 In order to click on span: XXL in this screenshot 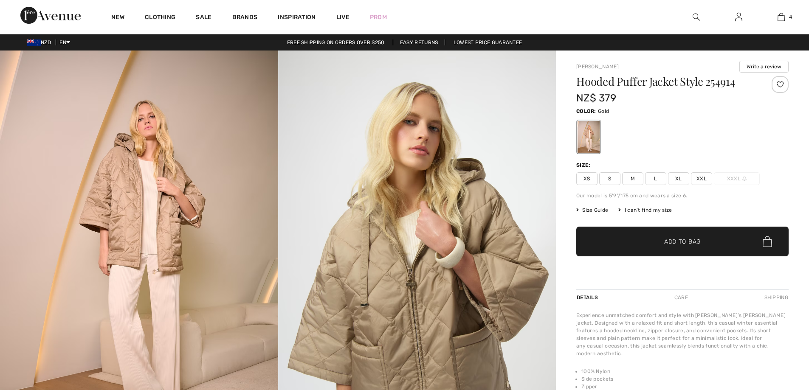, I will do `click(702, 179)`.